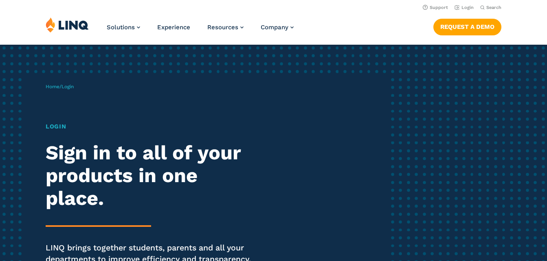 This screenshot has height=261, width=547. I want to click on h2: Sign in to all of your products in one place., so click(151, 176).